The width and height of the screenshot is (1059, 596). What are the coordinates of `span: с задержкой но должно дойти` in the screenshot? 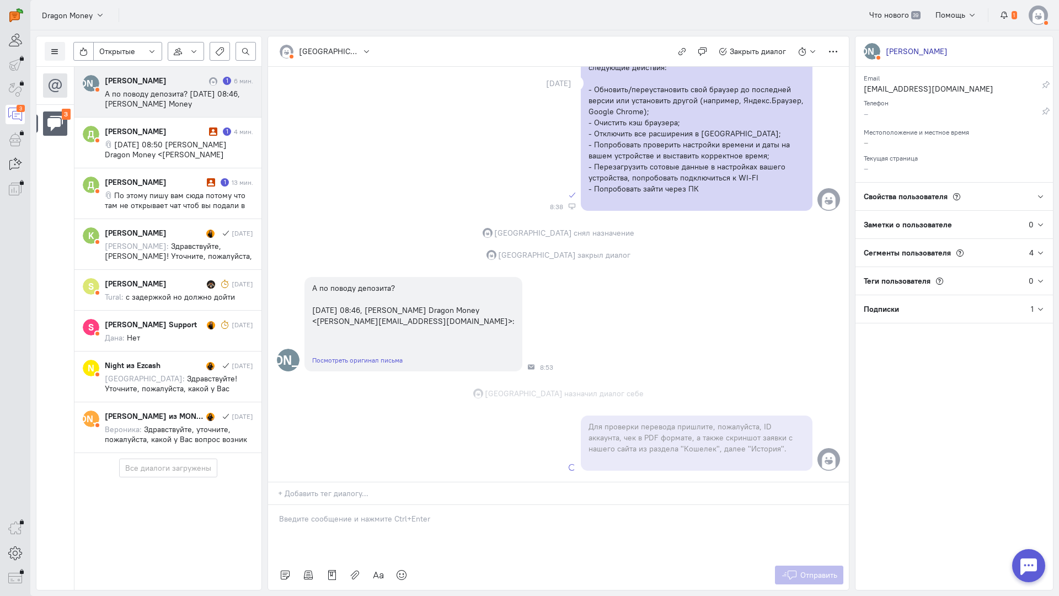 It's located at (180, 297).